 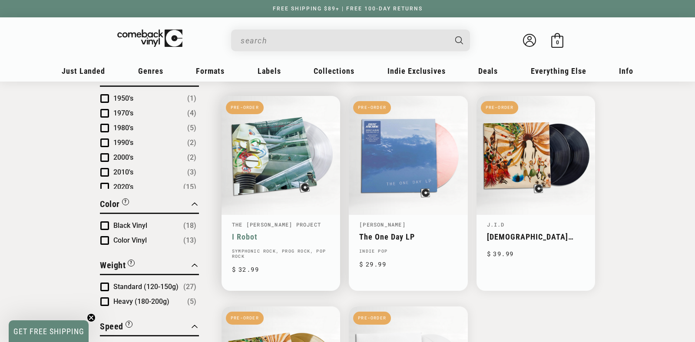 What do you see at coordinates (146, 287) in the screenshot?
I see `span: Standard (120-150g)` at bounding box center [146, 287].